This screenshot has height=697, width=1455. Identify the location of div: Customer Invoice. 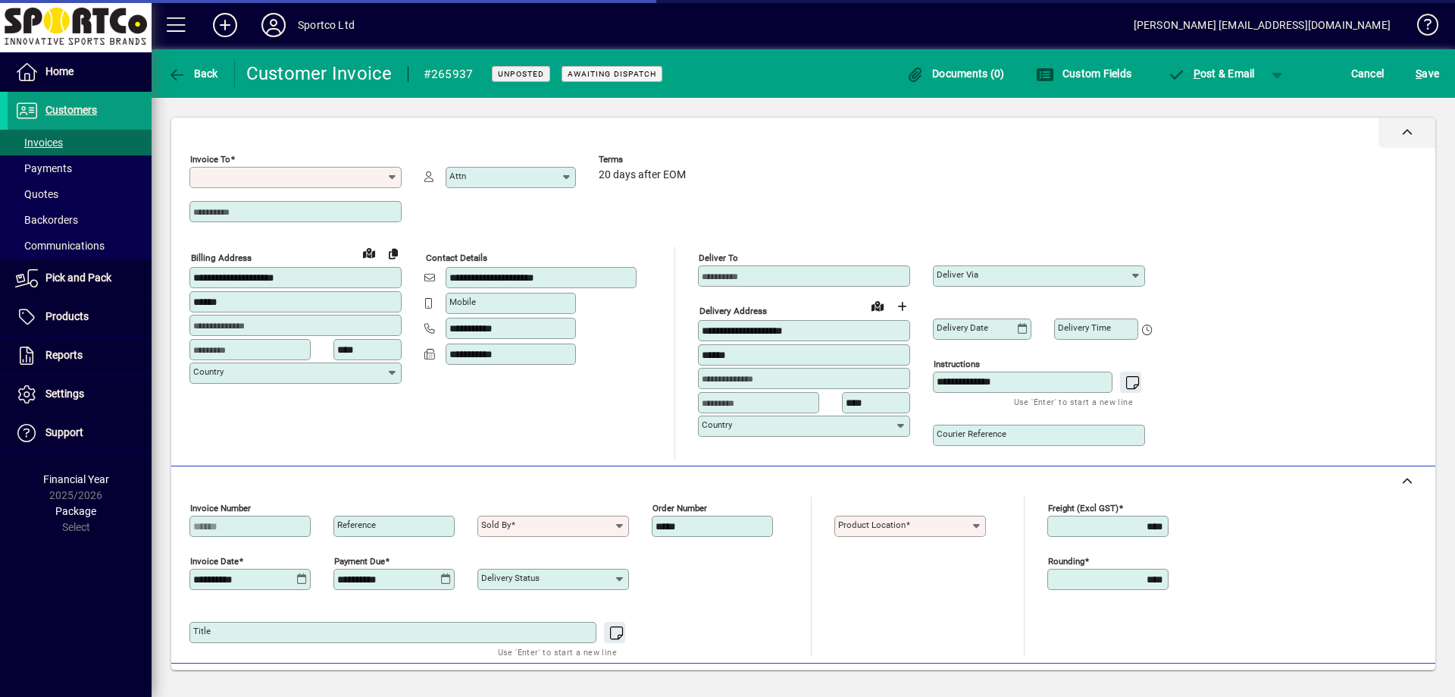
(319, 74).